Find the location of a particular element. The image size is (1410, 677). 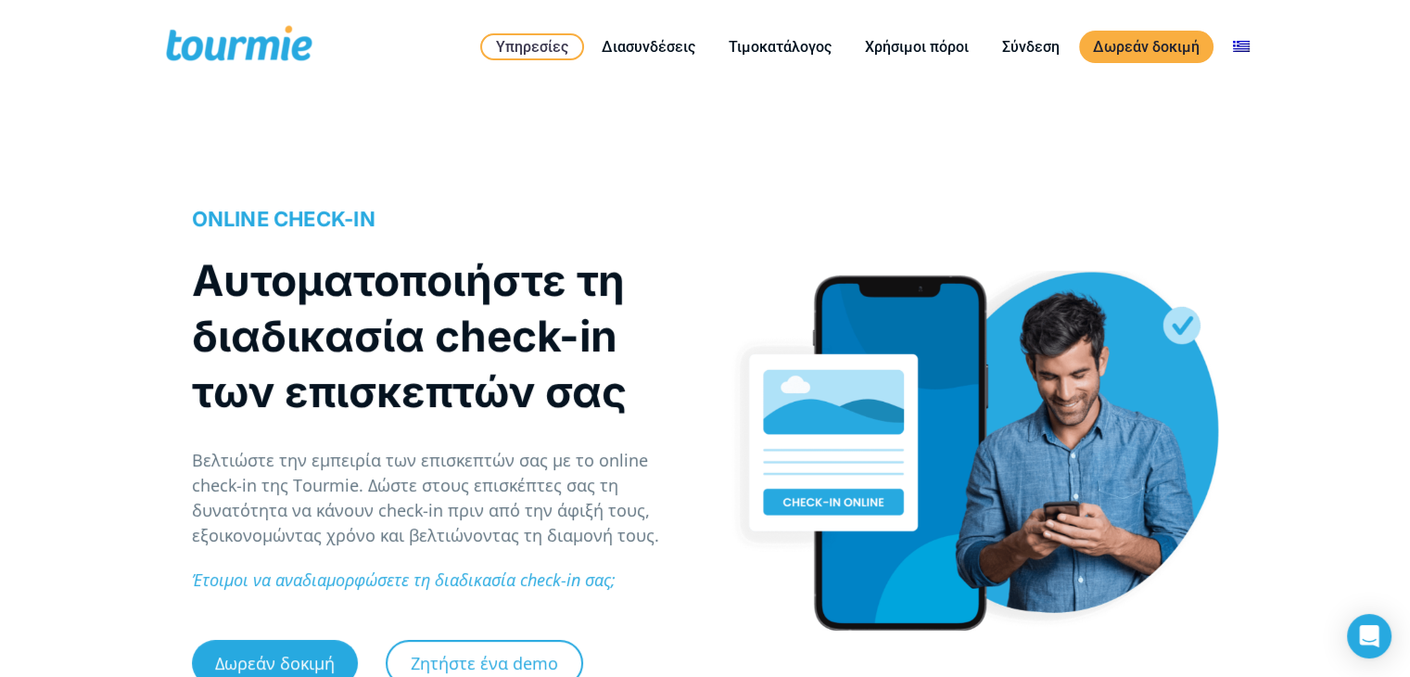

span: ONLINE CHECK-IN is located at coordinates (284, 219).